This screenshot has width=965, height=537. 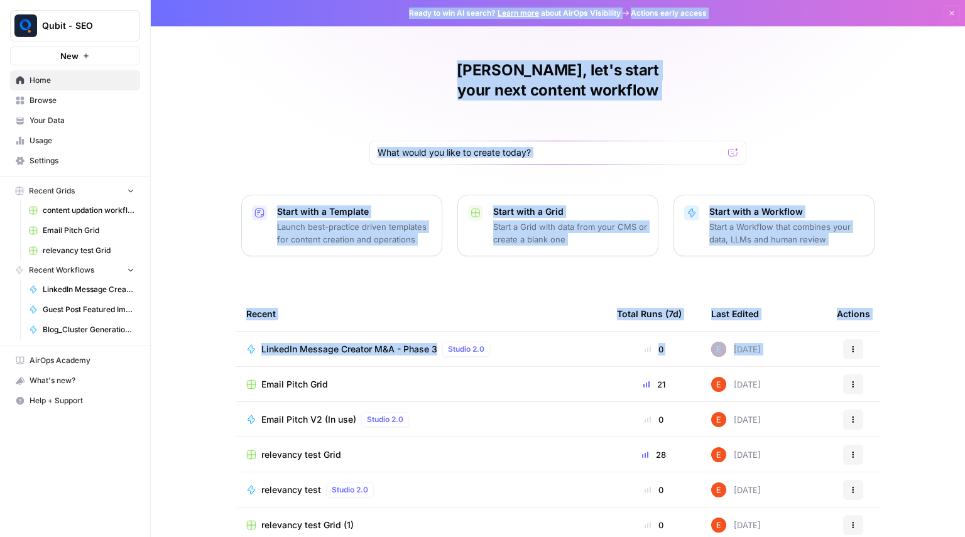 I want to click on span: Browse, so click(x=82, y=101).